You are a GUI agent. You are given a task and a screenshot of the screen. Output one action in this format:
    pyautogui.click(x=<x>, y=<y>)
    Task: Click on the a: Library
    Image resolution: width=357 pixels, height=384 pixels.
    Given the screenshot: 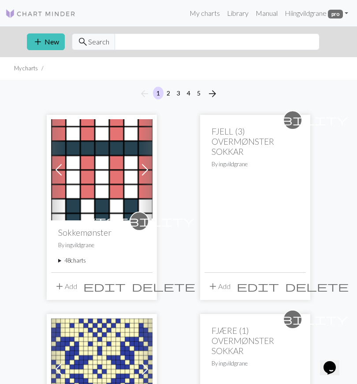 What is the action you would take?
    pyautogui.click(x=237, y=13)
    